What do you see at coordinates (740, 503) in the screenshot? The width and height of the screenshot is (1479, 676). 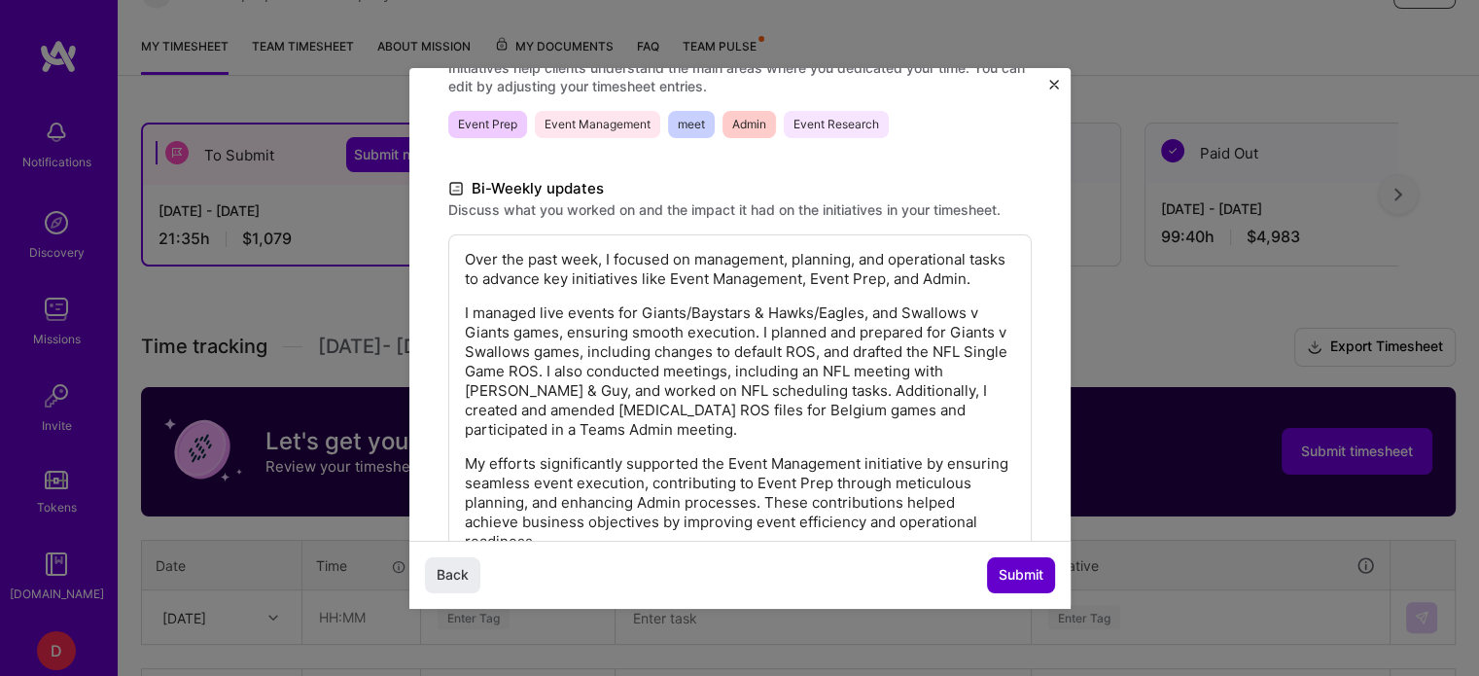 I see `p: My efforts significantly supported the Event Management initiative by ensuring seamless event exe...` at bounding box center [740, 503].